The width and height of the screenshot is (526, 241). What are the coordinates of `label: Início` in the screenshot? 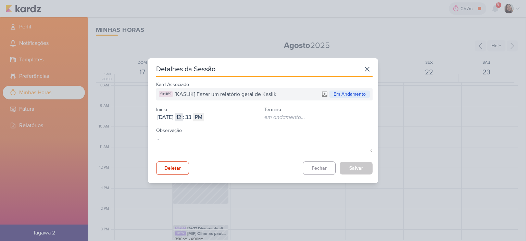 It's located at (162, 109).